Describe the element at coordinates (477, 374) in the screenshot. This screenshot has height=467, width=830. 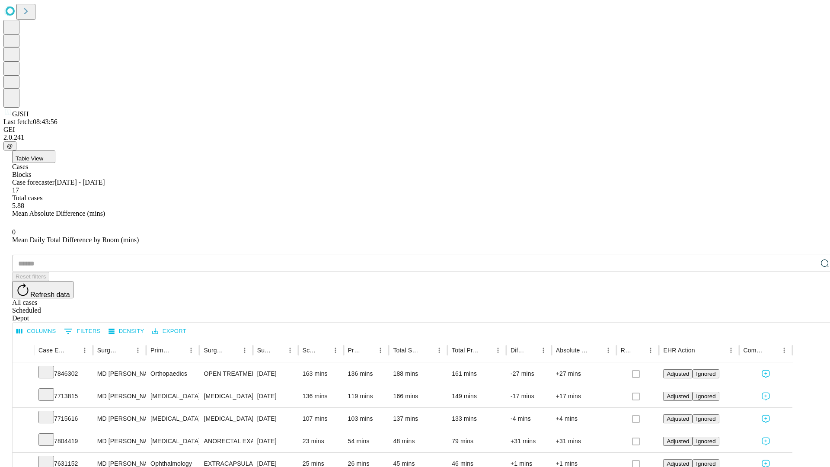
I see `div: 161 mins` at that location.